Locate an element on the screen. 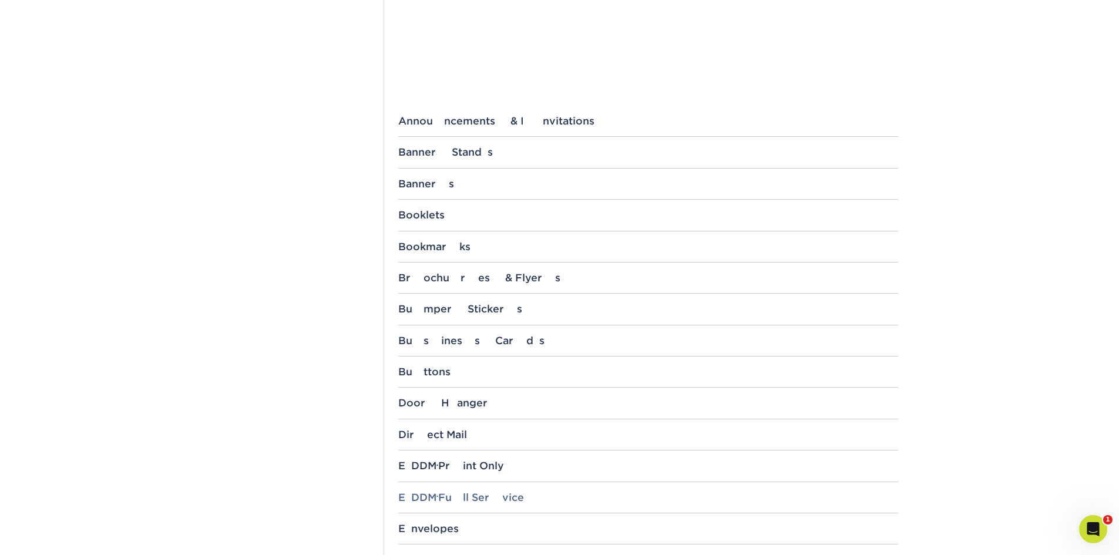  div: Bookmarks is located at coordinates (648, 247).